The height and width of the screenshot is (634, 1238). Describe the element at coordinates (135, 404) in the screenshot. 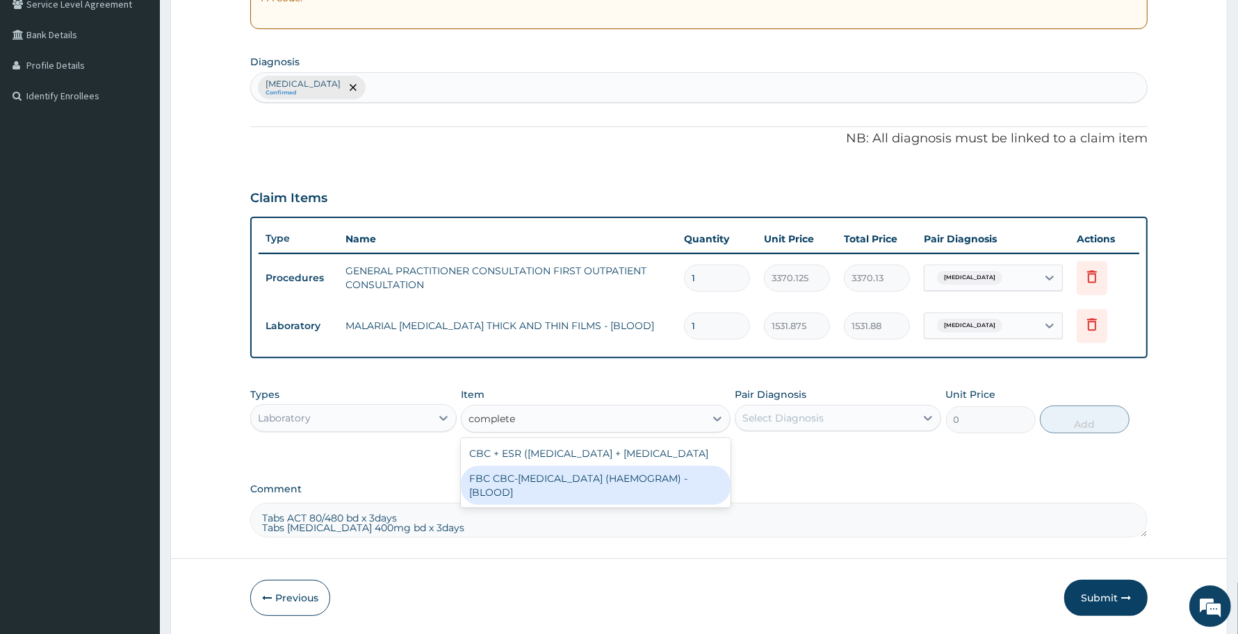

I see `textarea: Type your message and hit 'Enter'` at that location.